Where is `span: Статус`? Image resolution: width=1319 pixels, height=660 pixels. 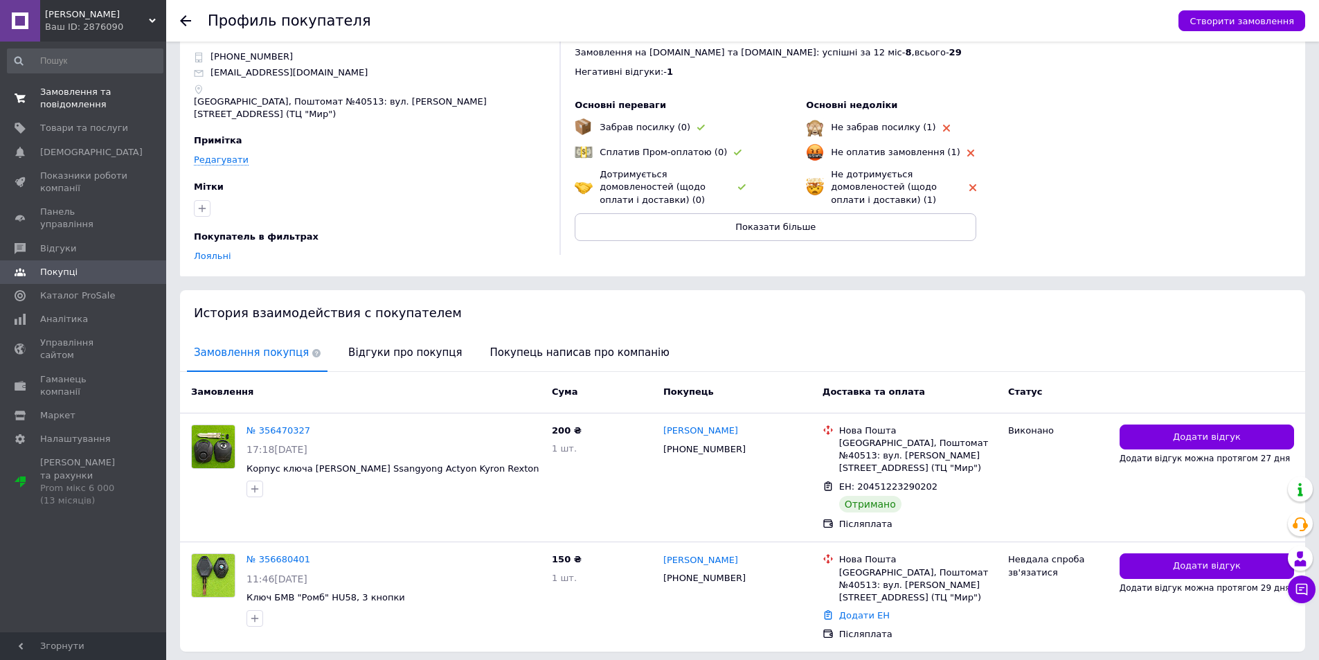
span: Статус is located at coordinates (1025, 391).